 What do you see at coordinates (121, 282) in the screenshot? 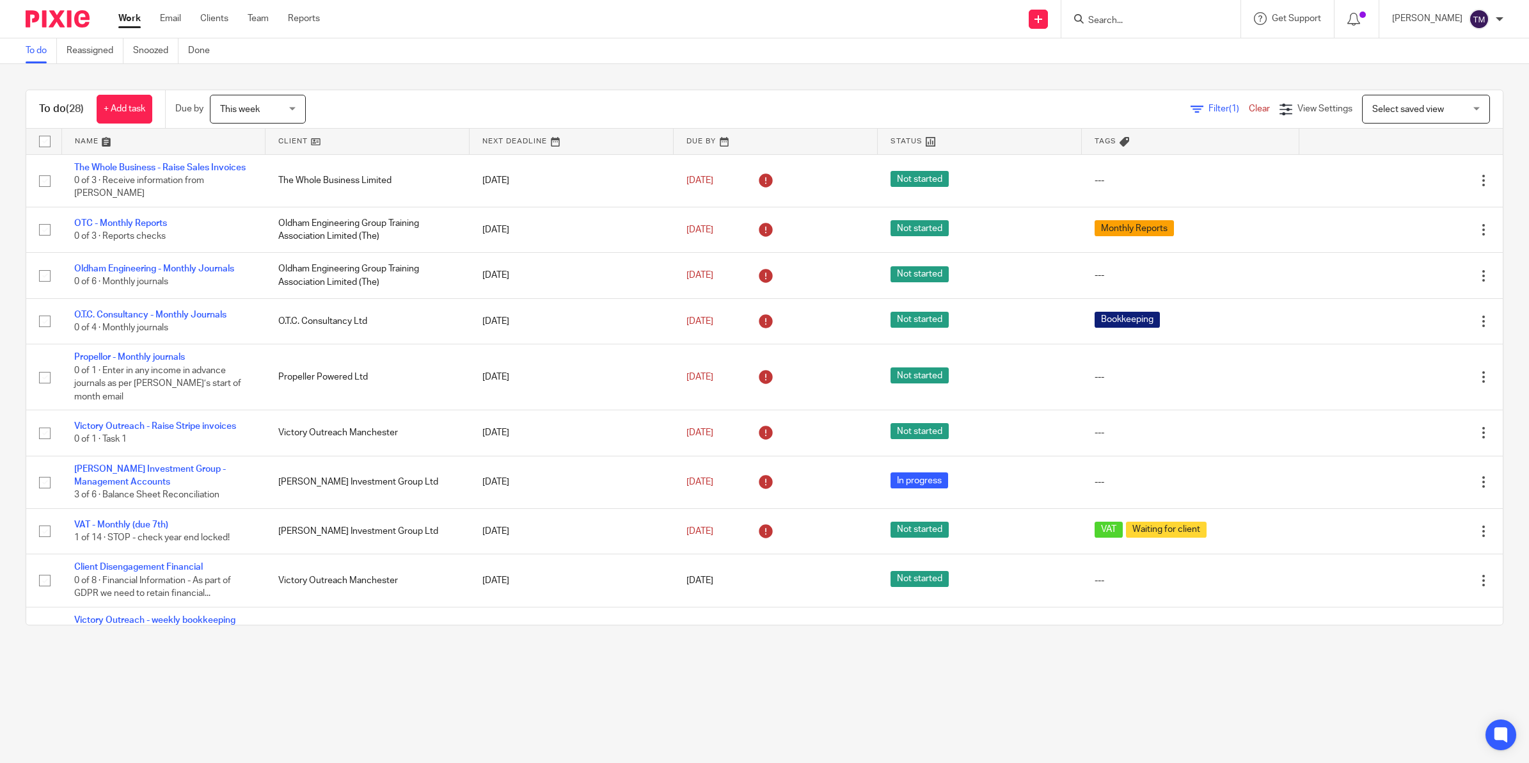
I see `span: 0 of 6 · Monthly journals` at bounding box center [121, 282].